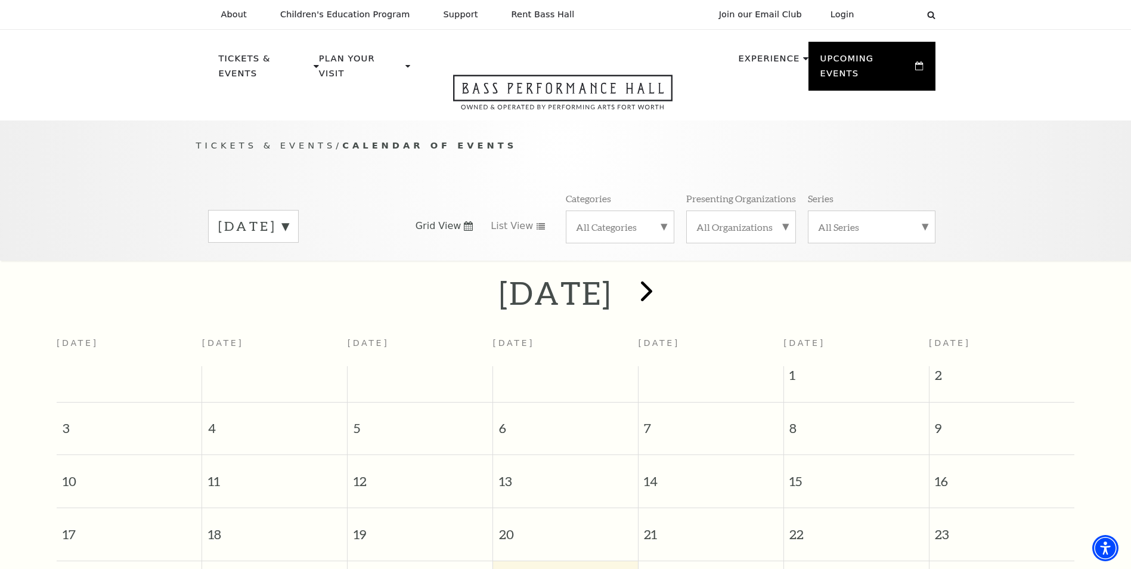 The height and width of the screenshot is (569, 1131). Describe the element at coordinates (820, 198) in the screenshot. I see `p: Series` at that location.